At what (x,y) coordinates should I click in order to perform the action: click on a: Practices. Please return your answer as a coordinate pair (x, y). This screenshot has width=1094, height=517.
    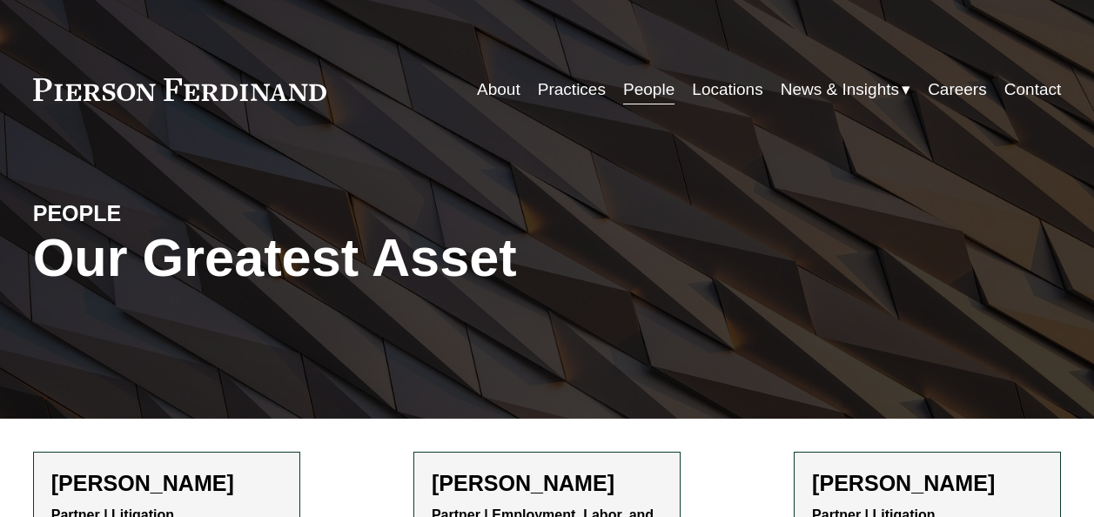
    Looking at the image, I should click on (572, 90).